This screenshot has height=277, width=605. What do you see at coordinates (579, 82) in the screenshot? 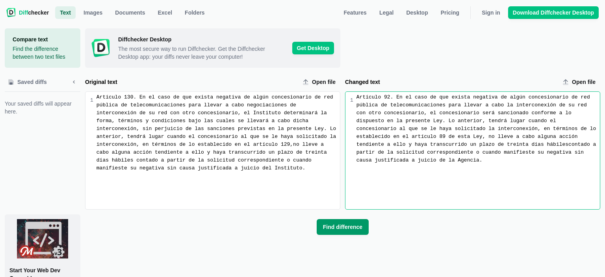
I see `label: Changed text upload` at bounding box center [579, 82].